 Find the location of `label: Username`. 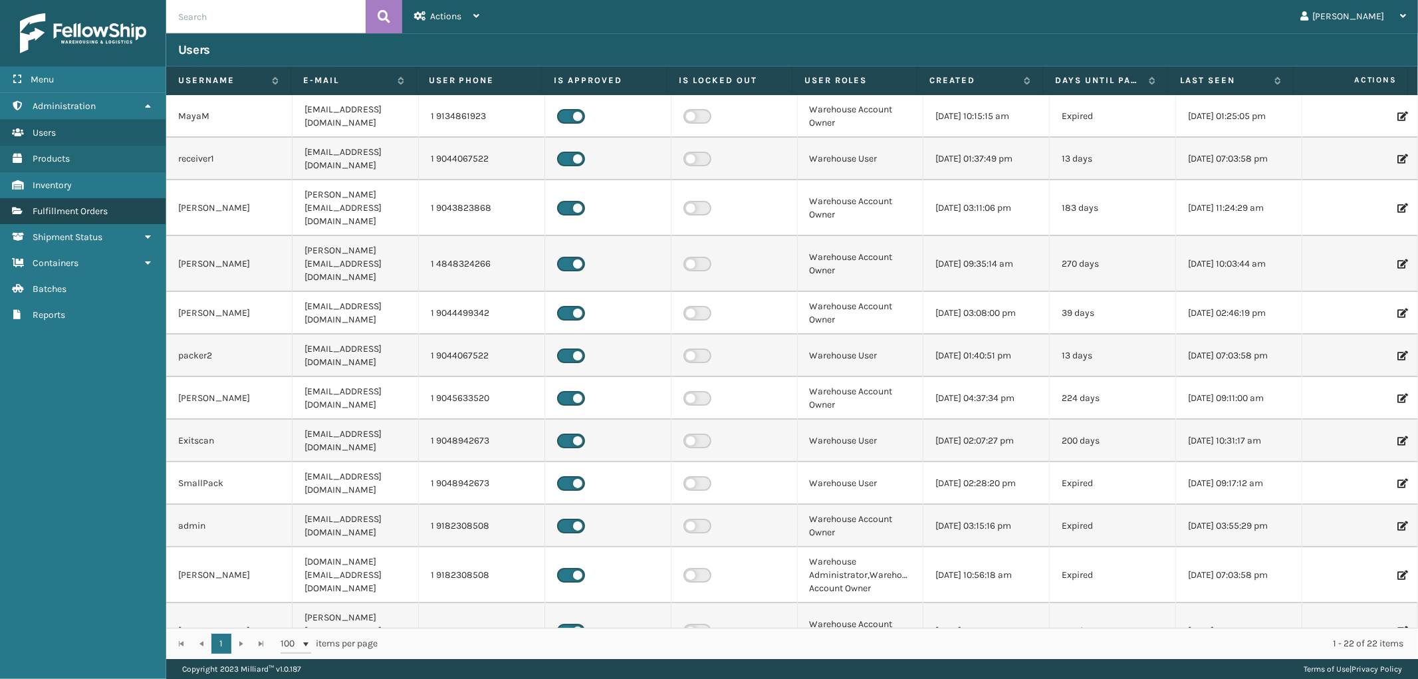

label: Username is located at coordinates (221, 80).